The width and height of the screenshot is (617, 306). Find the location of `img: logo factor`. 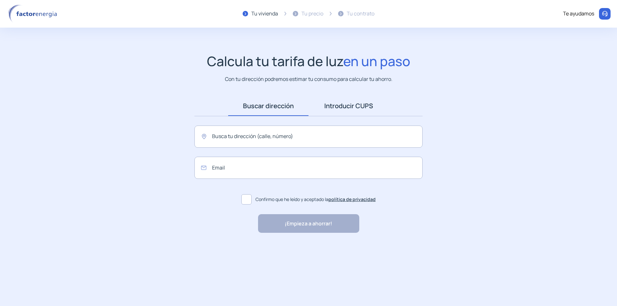

img: logo factor is located at coordinates (34, 14).